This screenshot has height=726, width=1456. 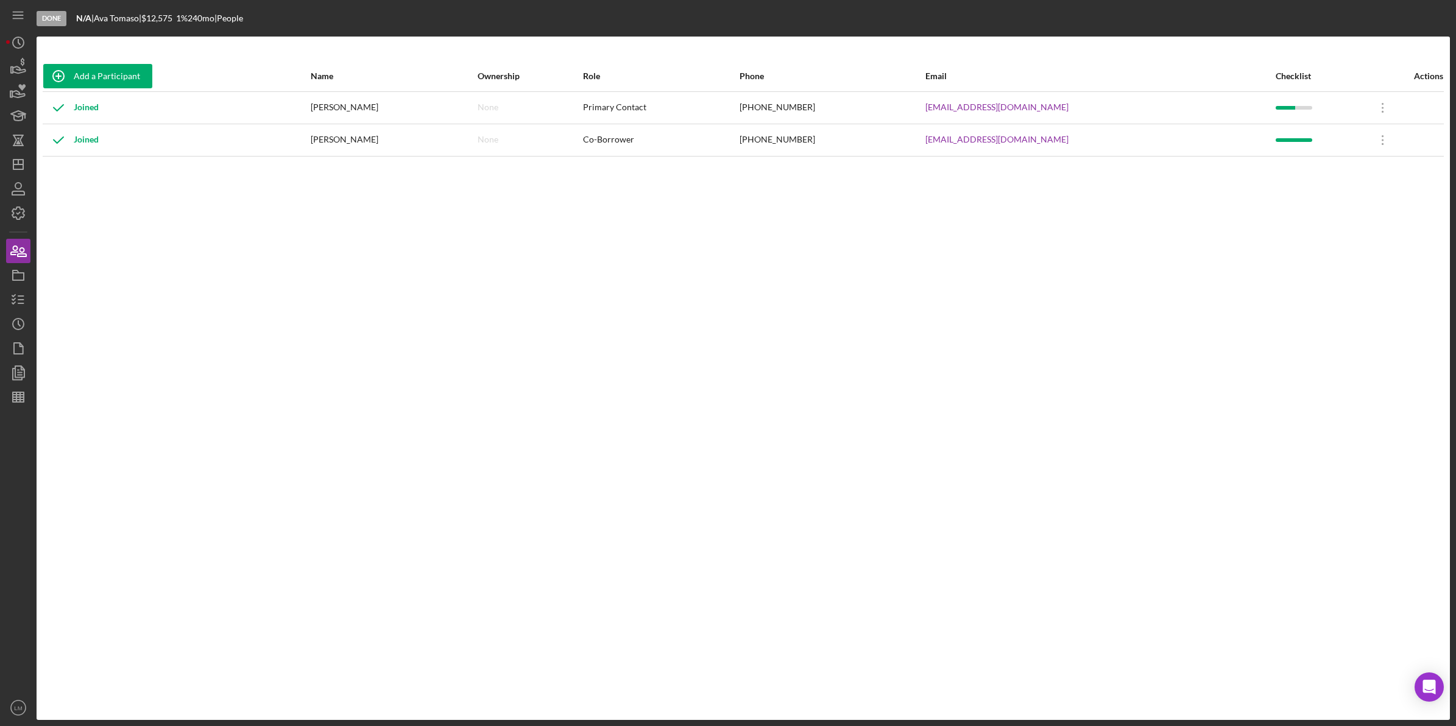 I want to click on div: Email, so click(x=1100, y=76).